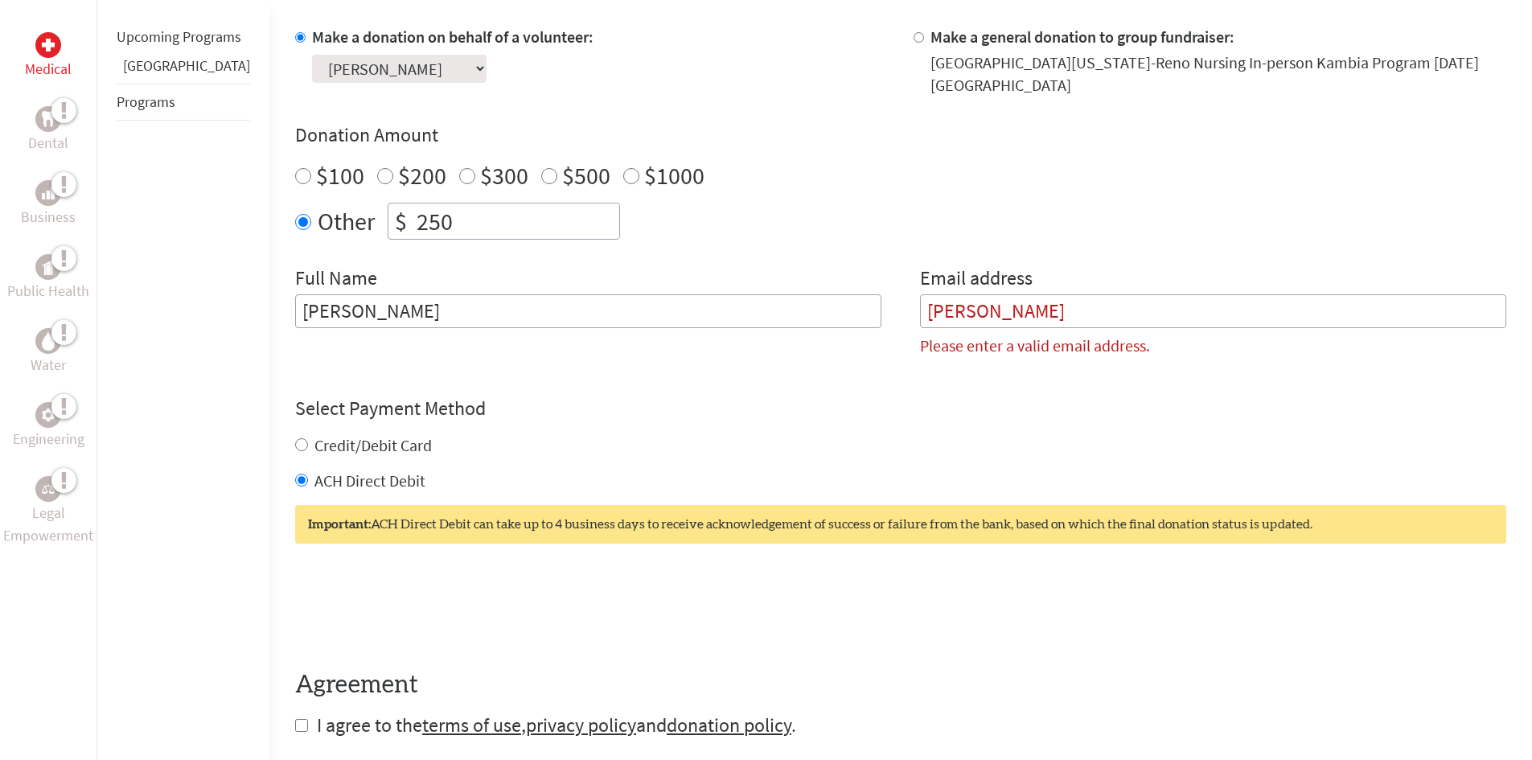 The width and height of the screenshot is (1532, 760). I want to click on label: $300, so click(504, 175).